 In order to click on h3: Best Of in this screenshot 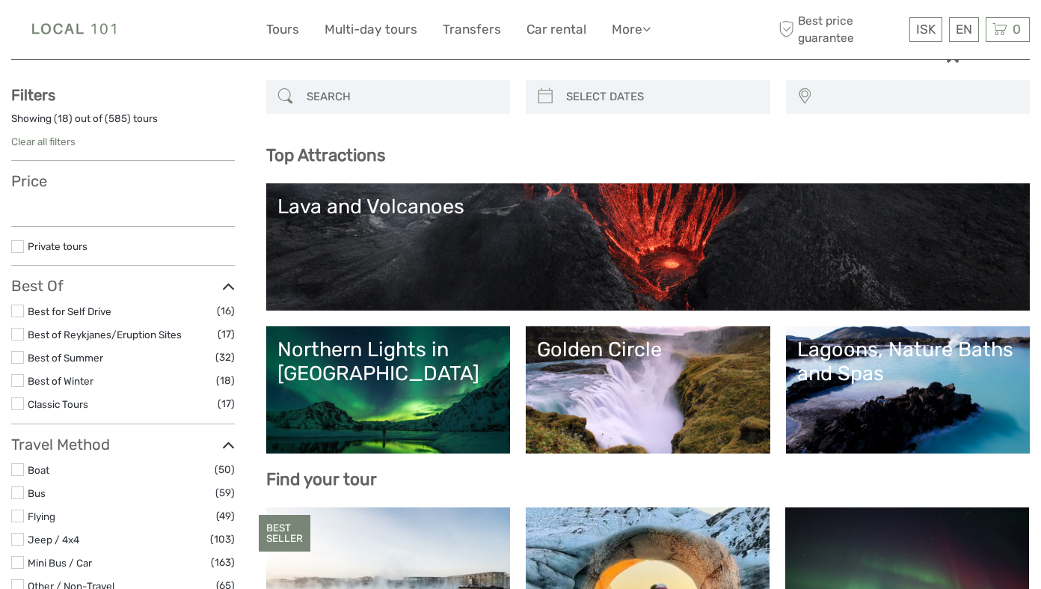, I will do `click(123, 286)`.